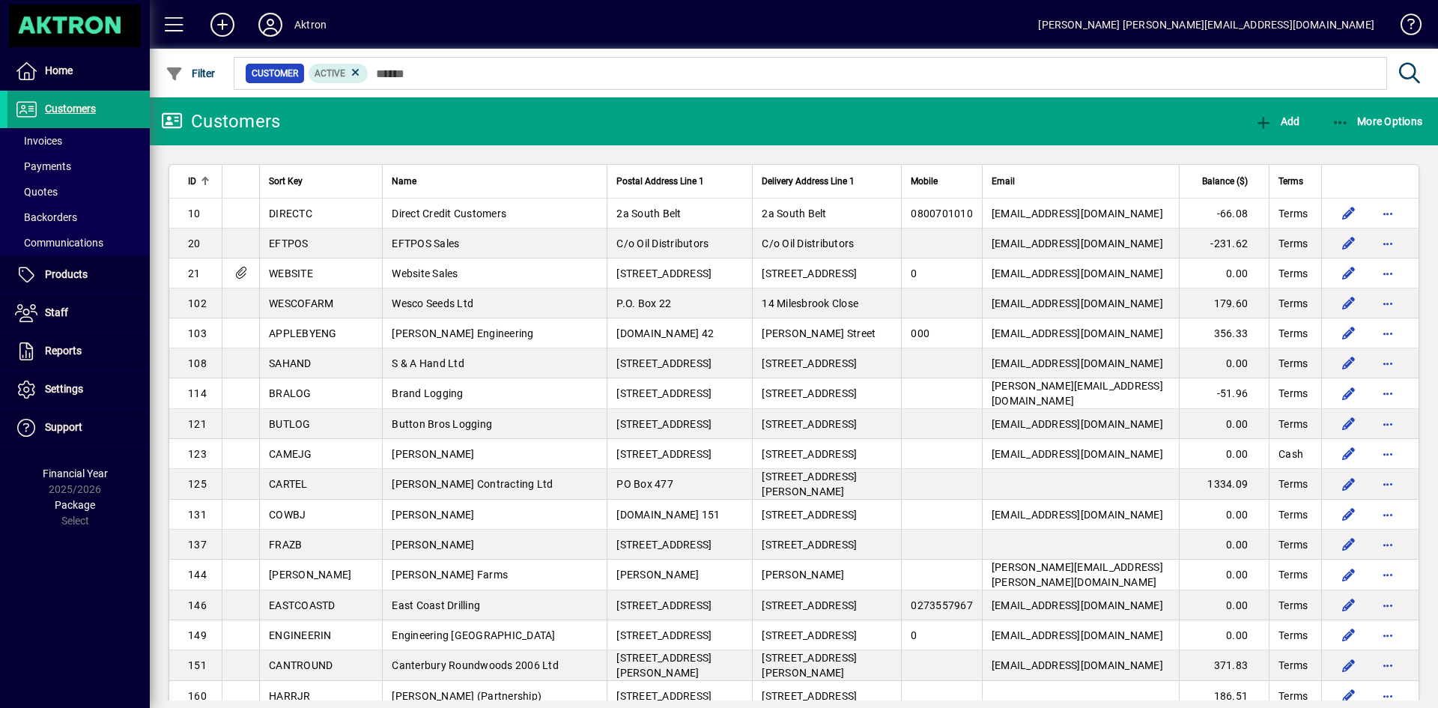  I want to click on span: 102, so click(197, 303).